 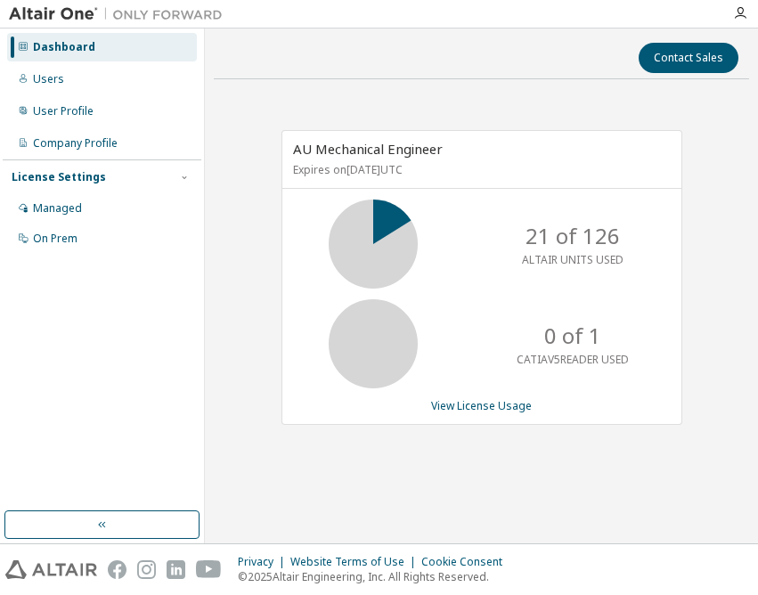 What do you see at coordinates (51, 569) in the screenshot?
I see `img: altair_logo.svg` at bounding box center [51, 569].